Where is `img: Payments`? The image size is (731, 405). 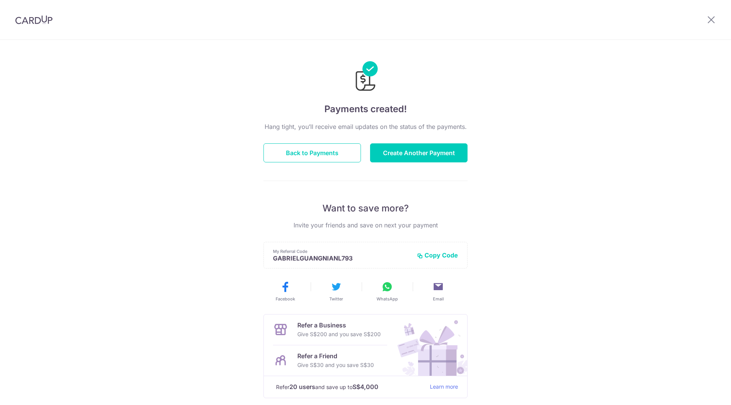 img: Payments is located at coordinates (365, 77).